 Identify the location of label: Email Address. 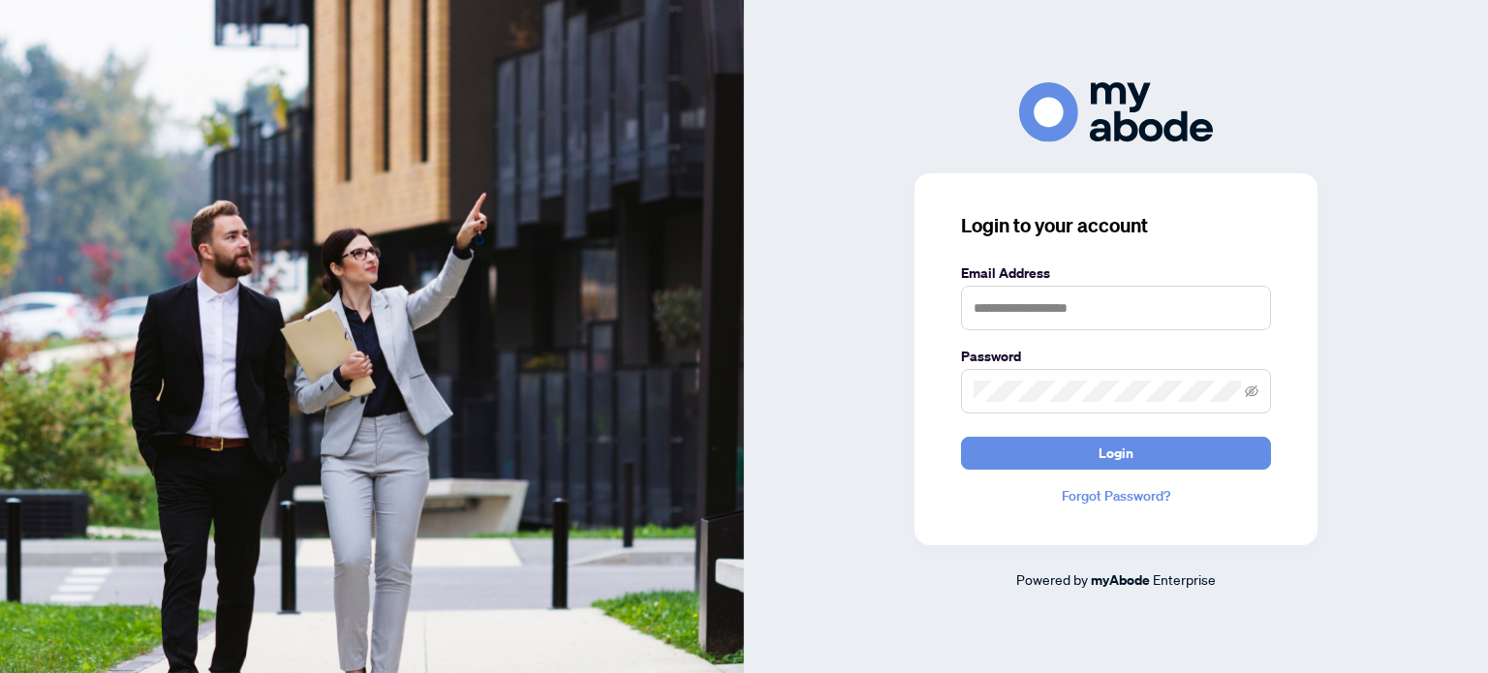
(1116, 273).